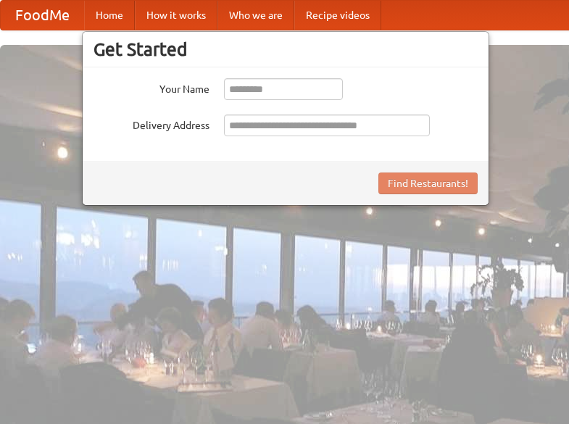 This screenshot has height=424, width=569. I want to click on a: FoodMe, so click(42, 15).